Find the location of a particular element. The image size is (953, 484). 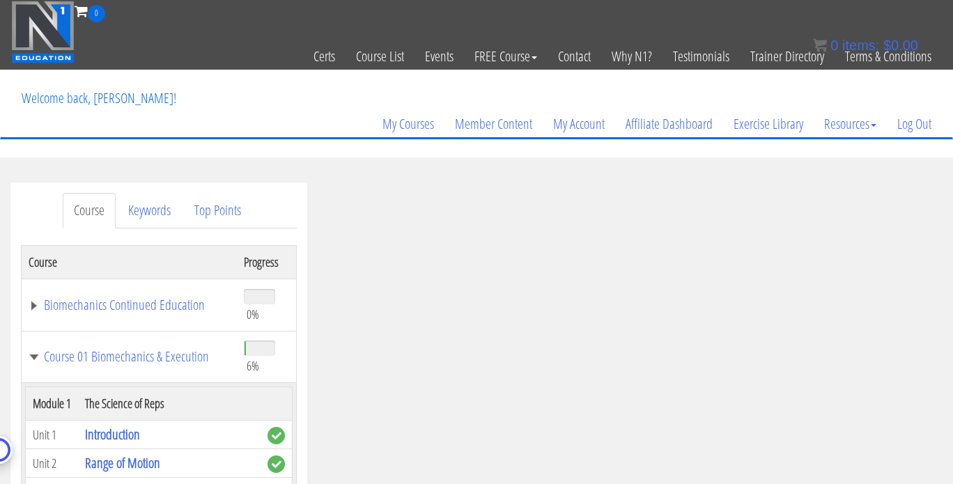

a: 0 is located at coordinates (90, 10).